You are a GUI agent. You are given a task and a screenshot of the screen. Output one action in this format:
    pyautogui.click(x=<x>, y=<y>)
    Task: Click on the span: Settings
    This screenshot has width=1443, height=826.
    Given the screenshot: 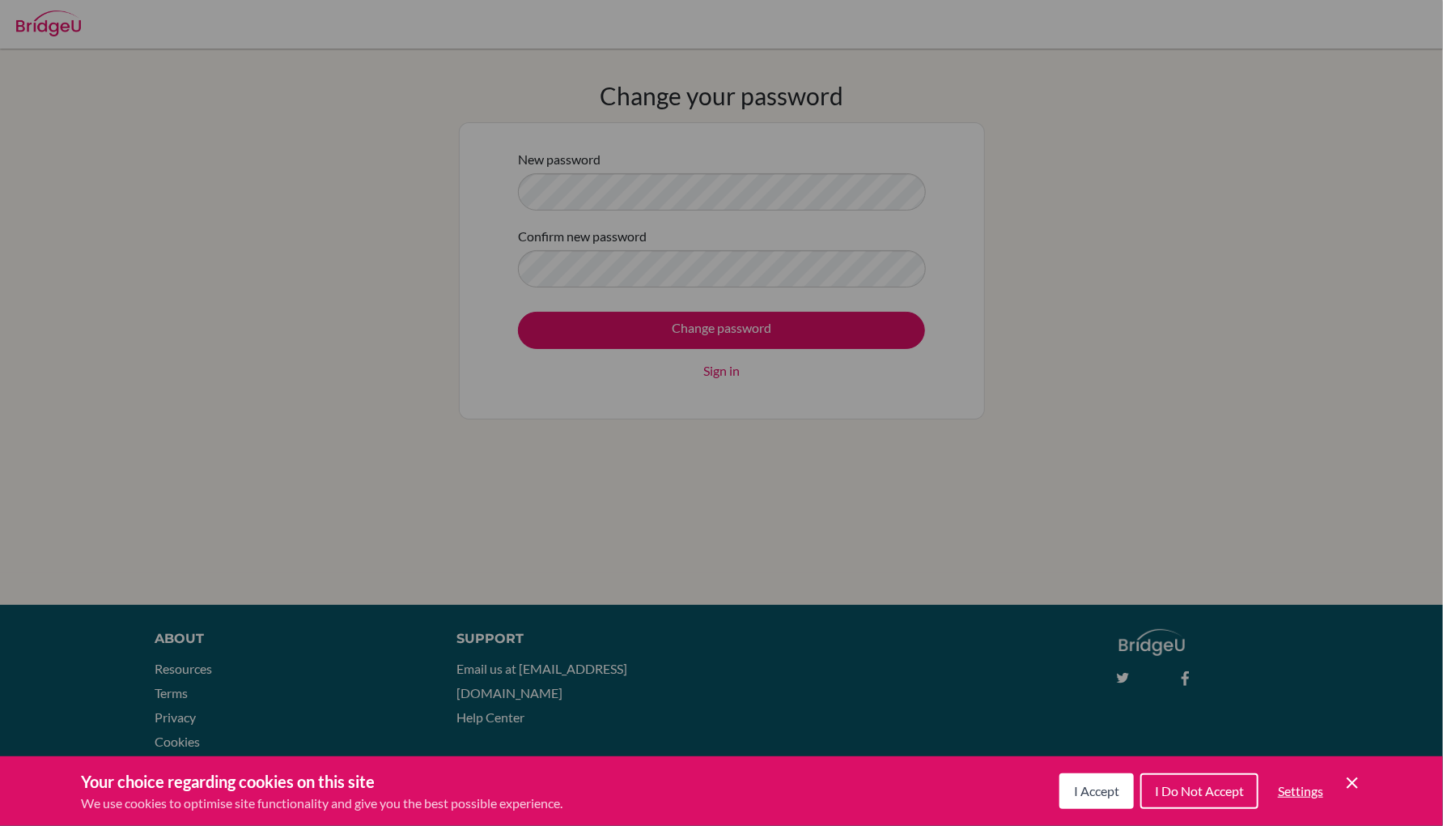 What is the action you would take?
    pyautogui.click(x=1301, y=790)
    